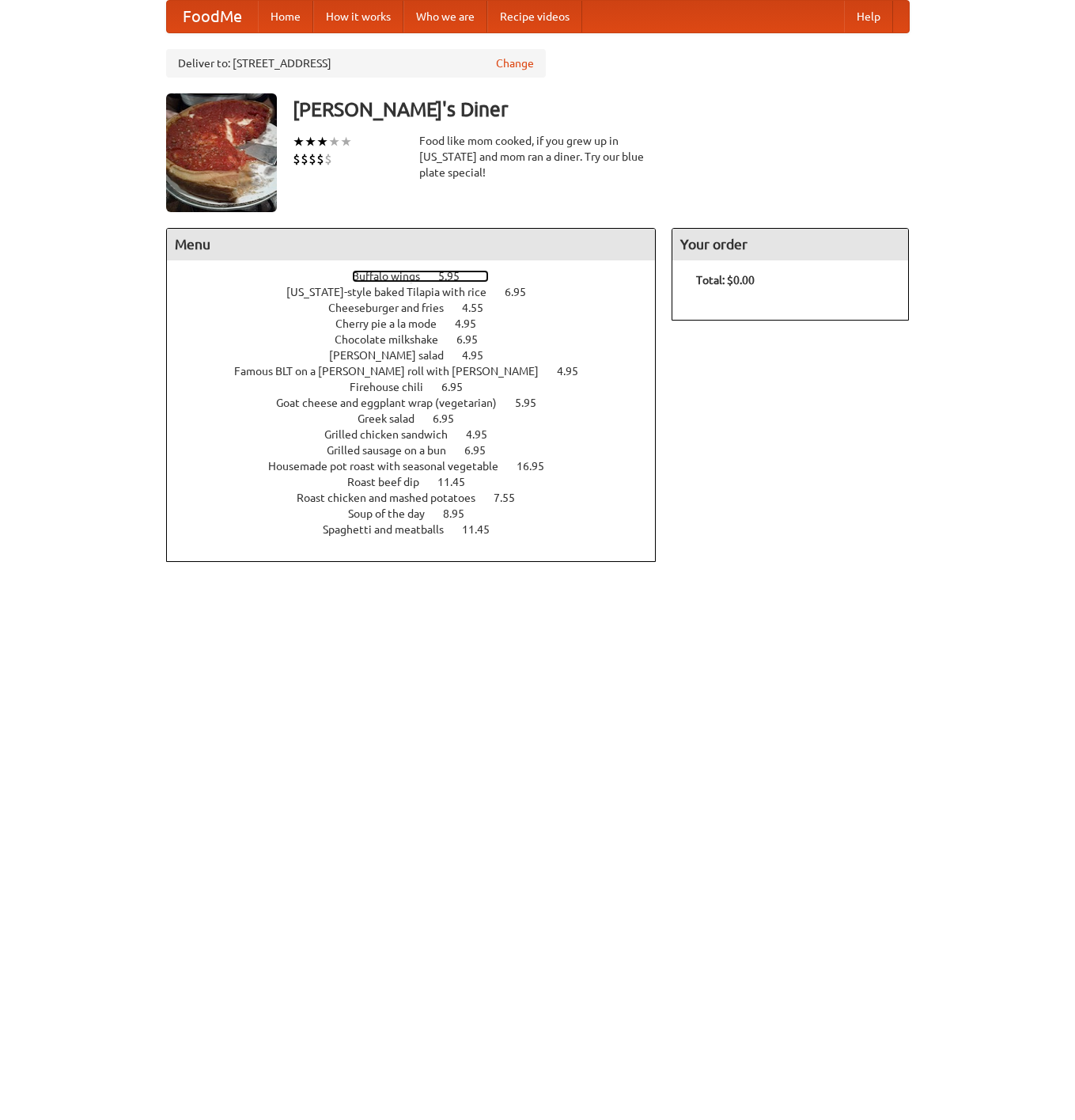 The height and width of the screenshot is (1120, 1075). I want to click on span: 16.95, so click(538, 466).